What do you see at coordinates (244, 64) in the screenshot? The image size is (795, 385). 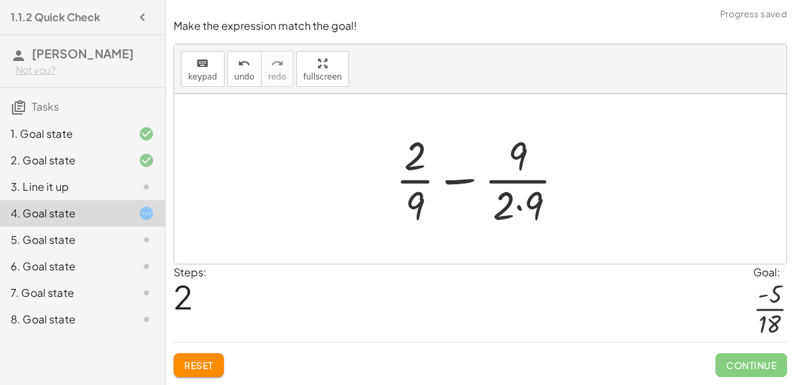 I see `i: undo` at bounding box center [244, 64].